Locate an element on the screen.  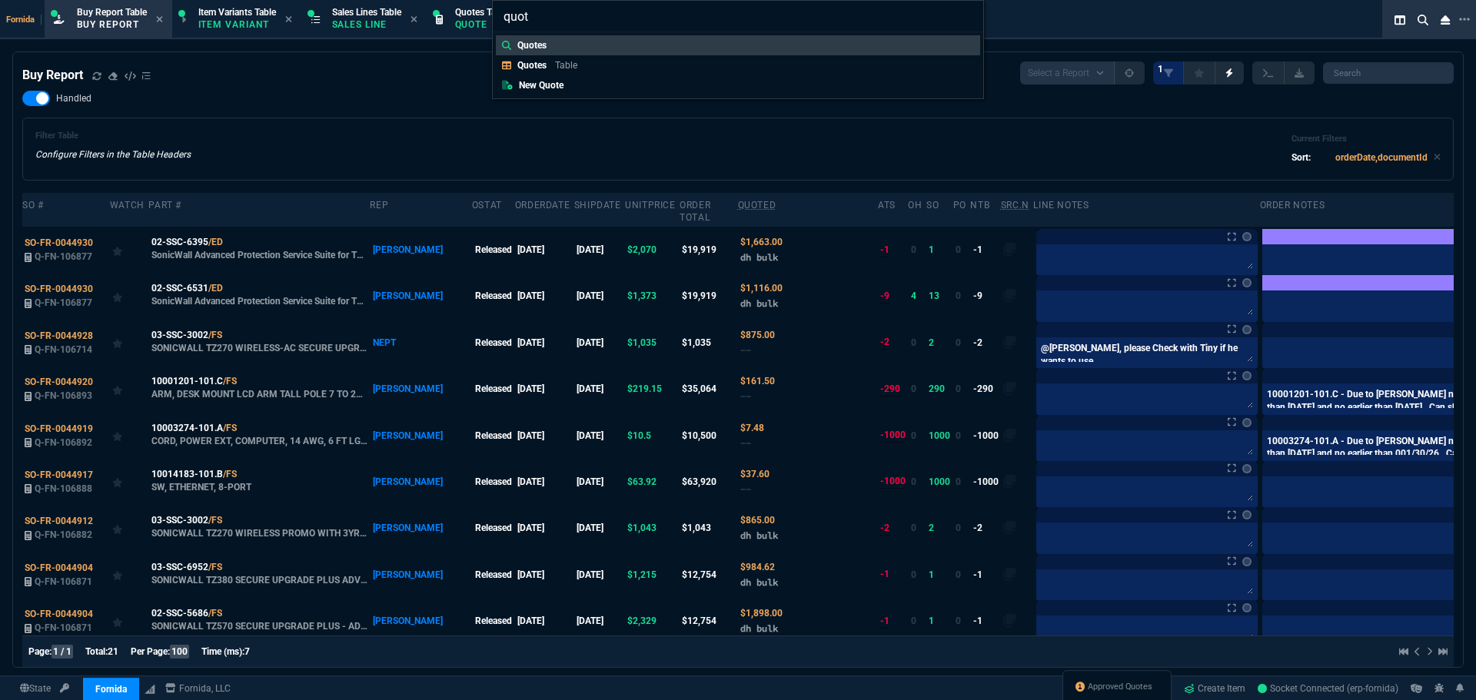
a: API TOKEN is located at coordinates (65, 689).